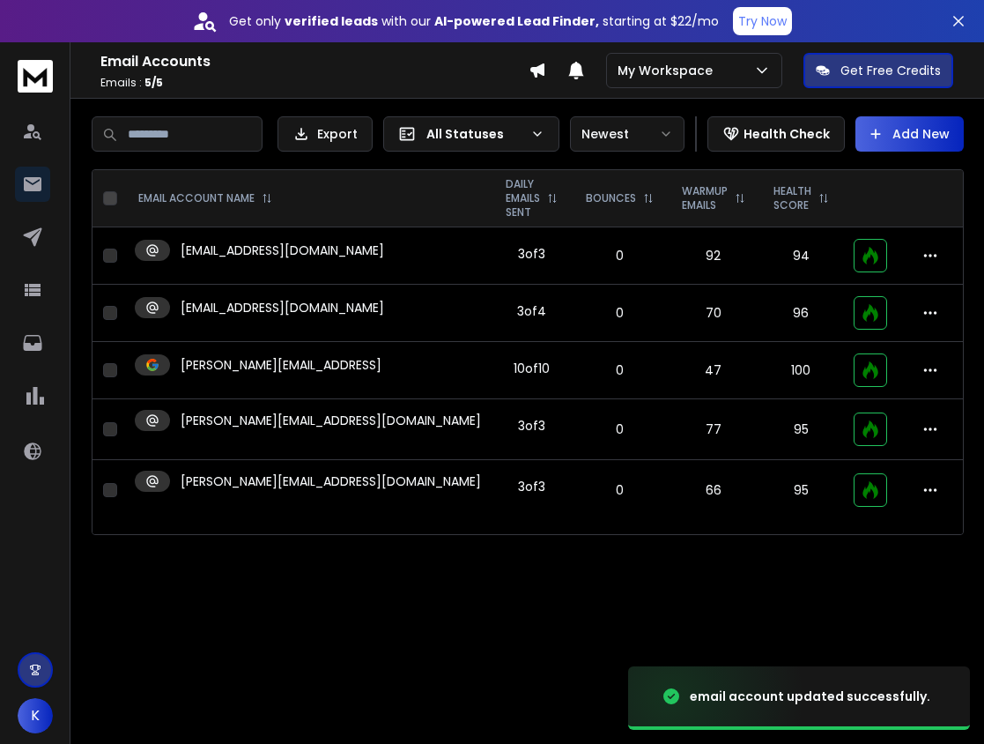 This screenshot has width=984, height=744. Describe the element at coordinates (531, 368) in the screenshot. I see `div: 10 of 10` at that location.